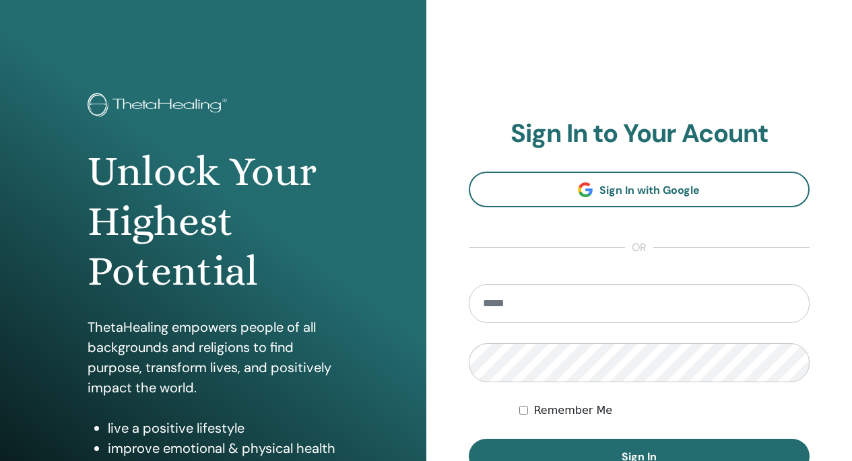  What do you see at coordinates (649, 190) in the screenshot?
I see `span: Sign In with Google` at bounding box center [649, 190].